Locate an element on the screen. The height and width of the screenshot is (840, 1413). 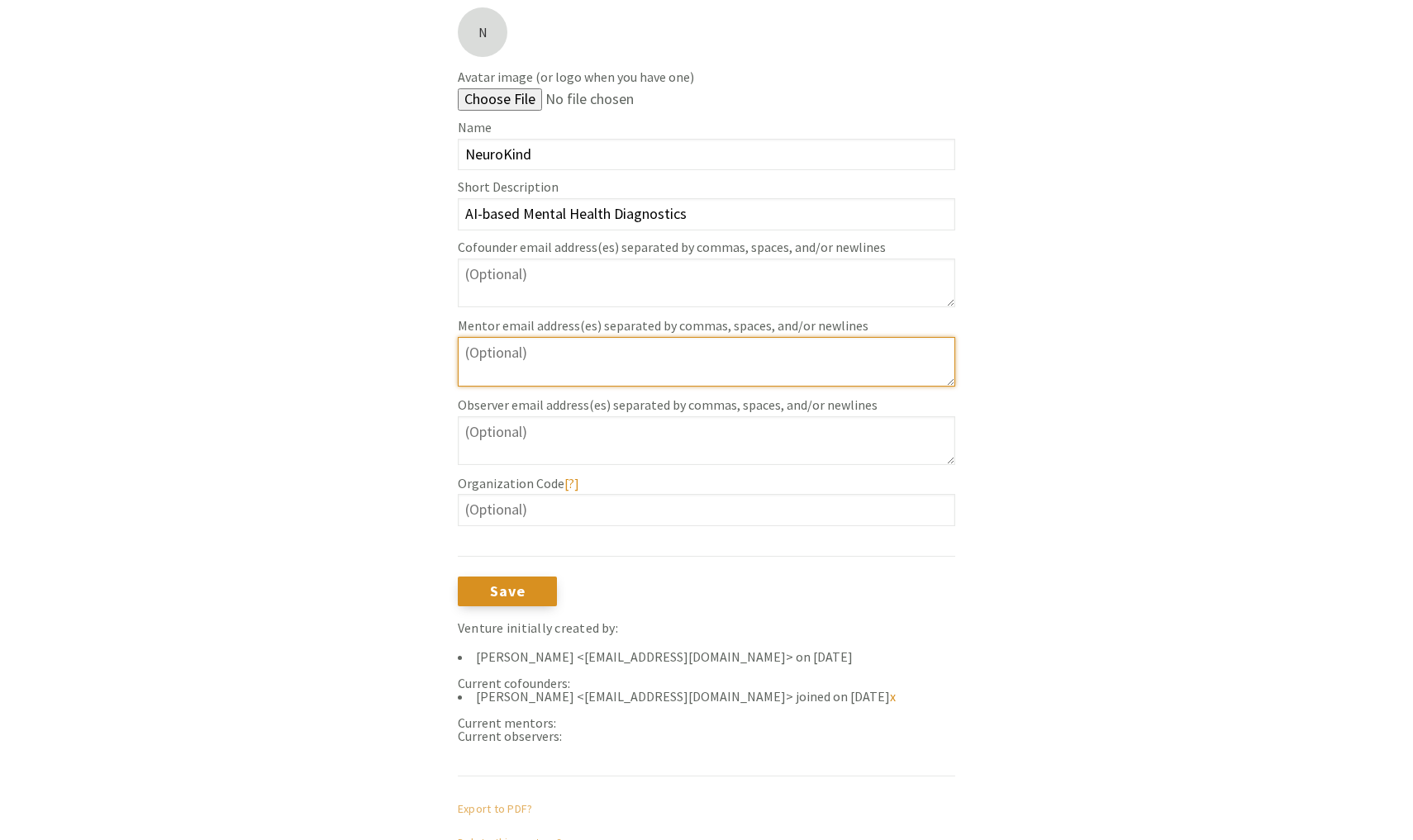
a: N is located at coordinates (483, 32).